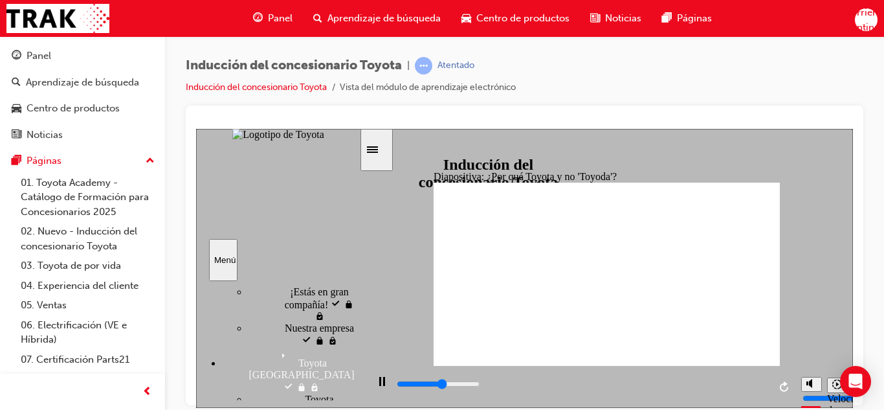  I want to click on a: 06. Electrificación (VE e Híbrida), so click(87, 332).